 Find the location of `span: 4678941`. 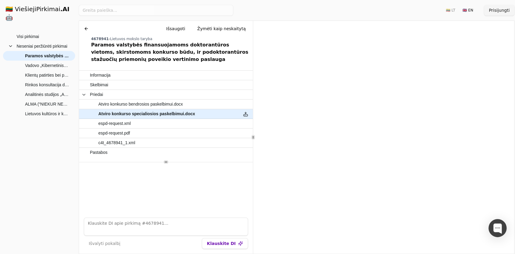

span: 4678941 is located at coordinates (100, 39).